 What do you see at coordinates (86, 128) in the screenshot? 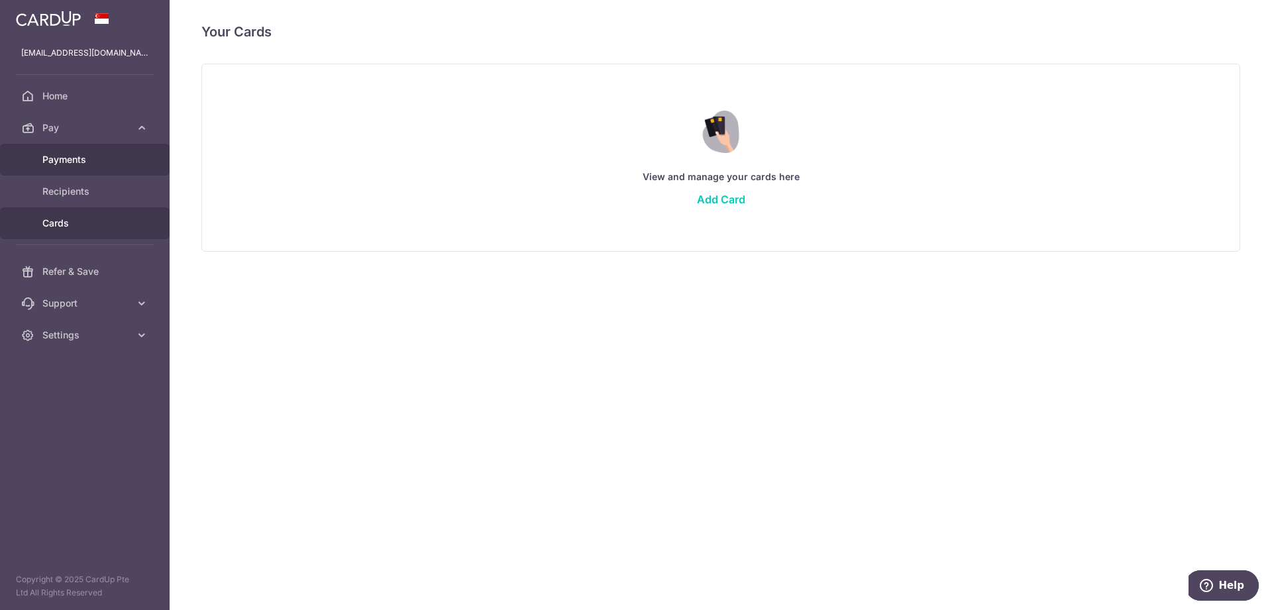
I see `span: Pay` at bounding box center [86, 128].